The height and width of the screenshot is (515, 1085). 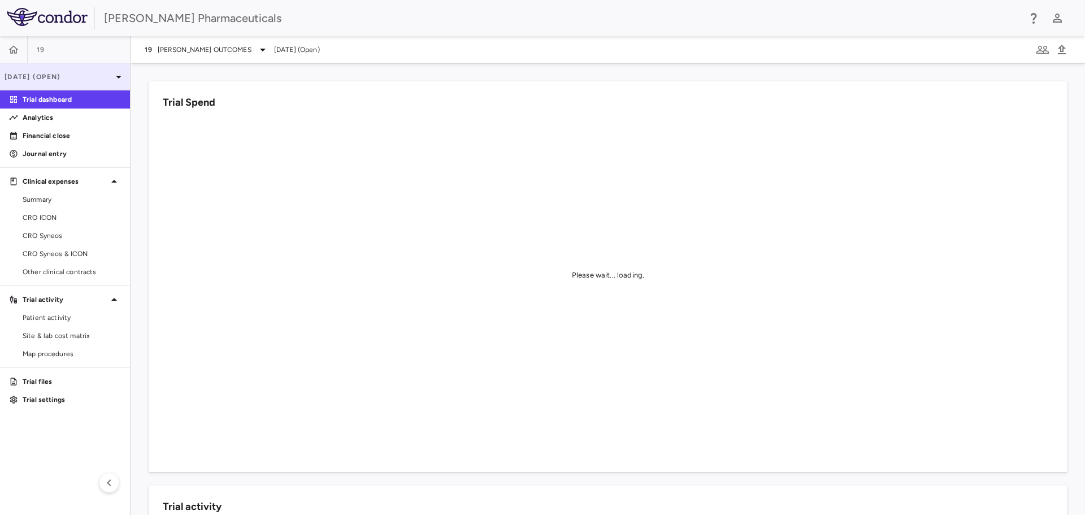 What do you see at coordinates (72, 400) in the screenshot?
I see `p: Trial settings` at bounding box center [72, 400].